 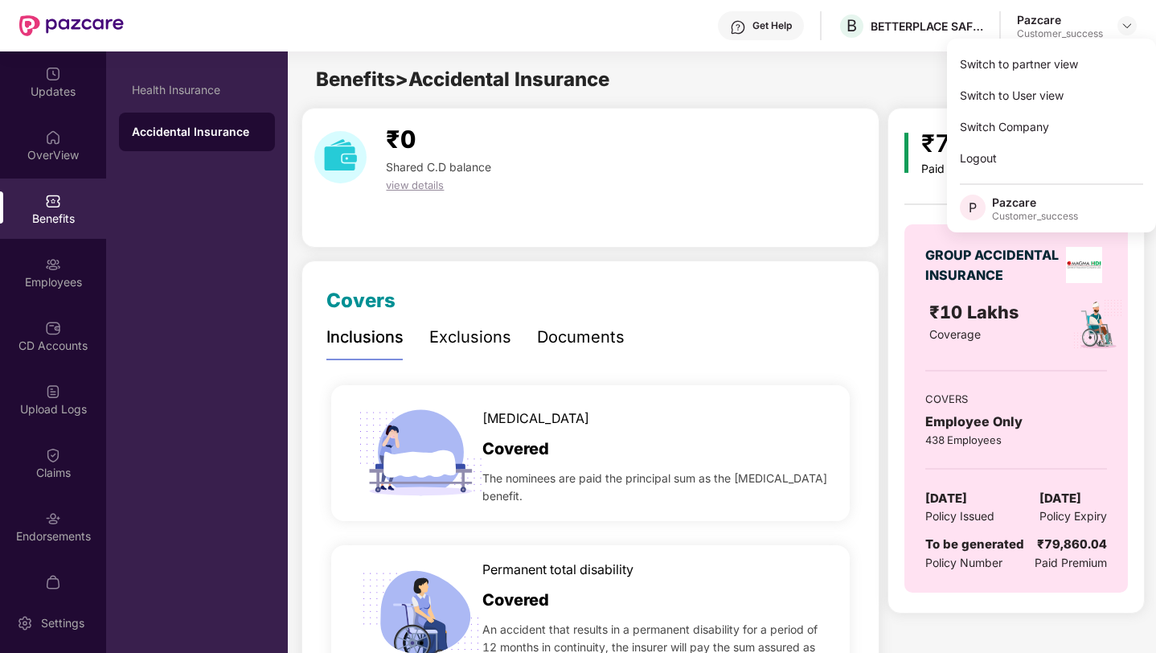 I want to click on div: Inclusions, so click(x=365, y=337).